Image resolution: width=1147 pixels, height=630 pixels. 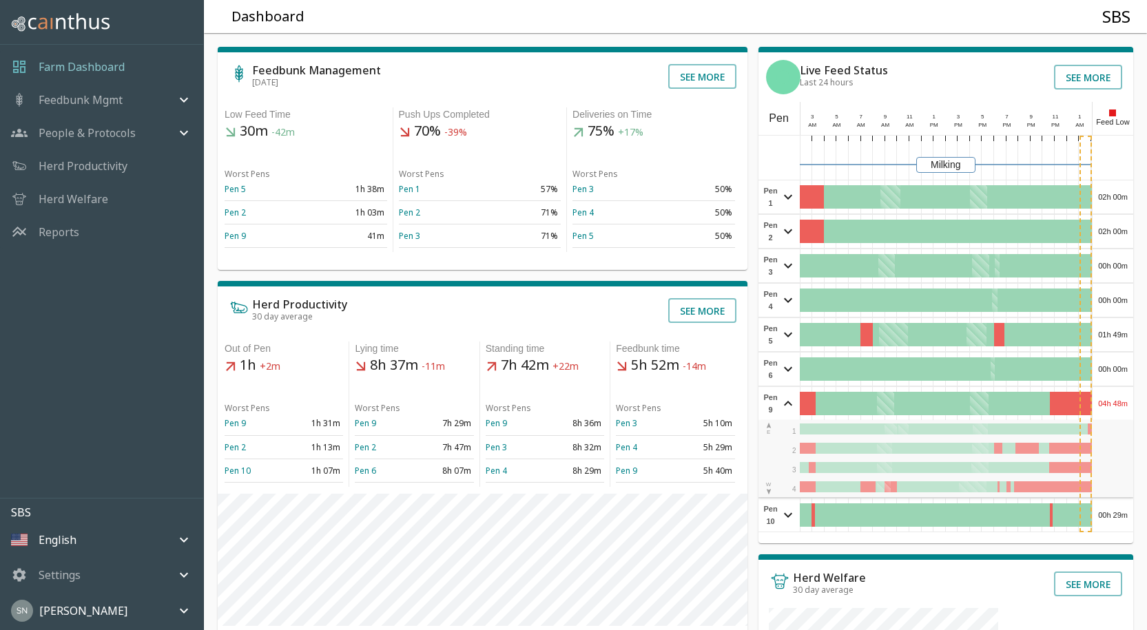 What do you see at coordinates (771, 404) in the screenshot?
I see `span: Pen 9` at bounding box center [771, 404].